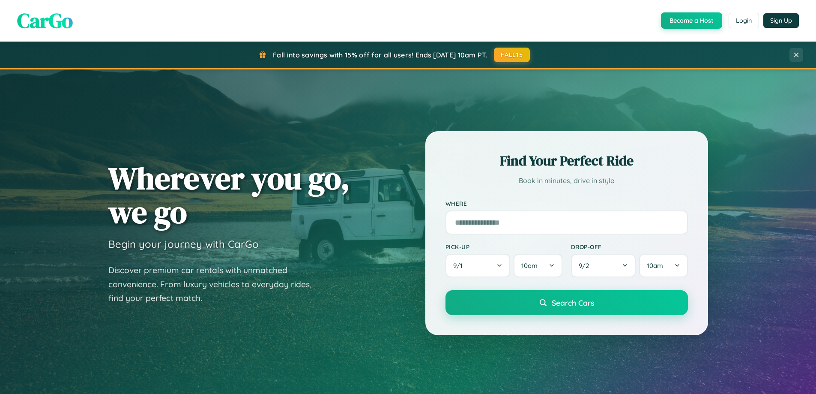 The width and height of the screenshot is (816, 394). Describe the element at coordinates (604, 265) in the screenshot. I see `button: 9/2` at that location.